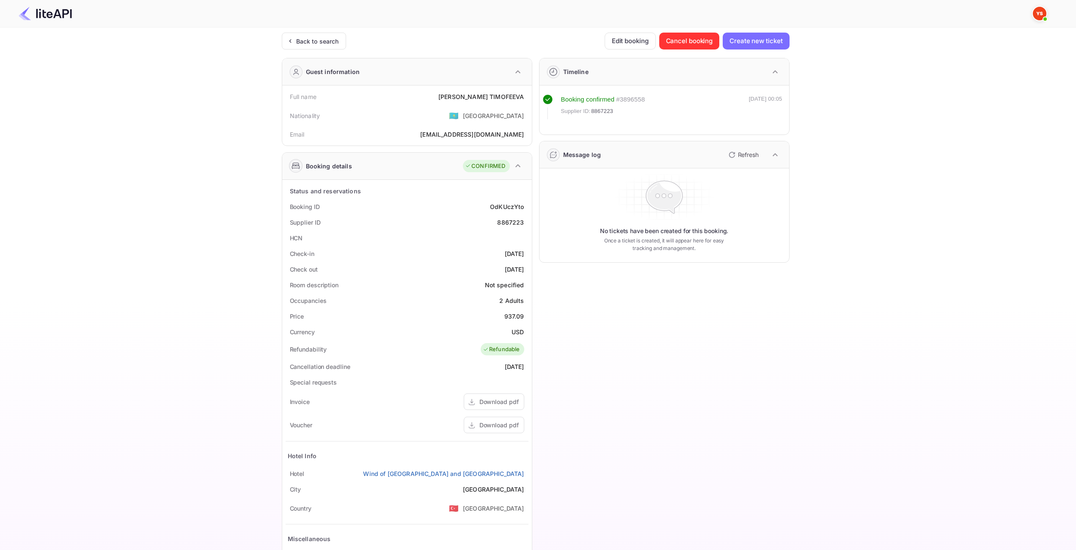  I want to click on button: Cancel booking, so click(689, 41).